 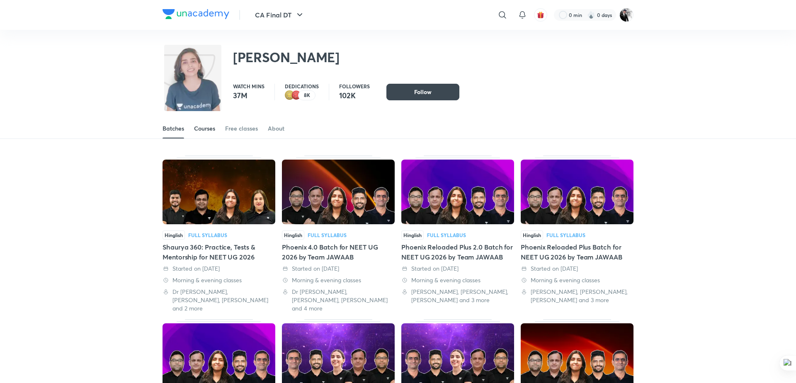 I want to click on button: CA Final DT, so click(x=280, y=15).